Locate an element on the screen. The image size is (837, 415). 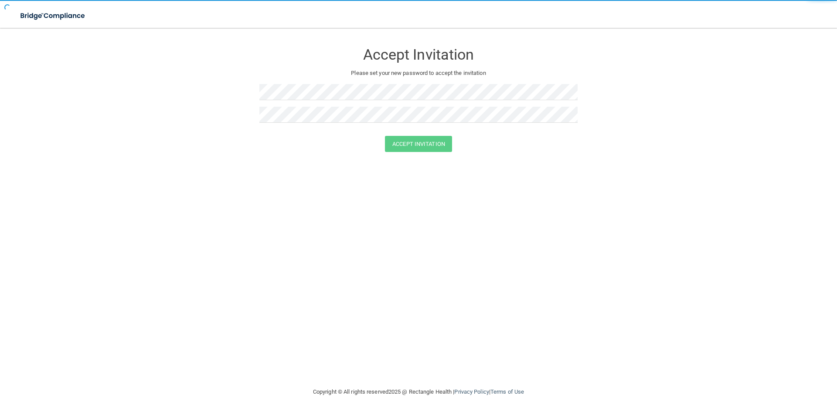
button: Accept Invitation is located at coordinates (418, 144).